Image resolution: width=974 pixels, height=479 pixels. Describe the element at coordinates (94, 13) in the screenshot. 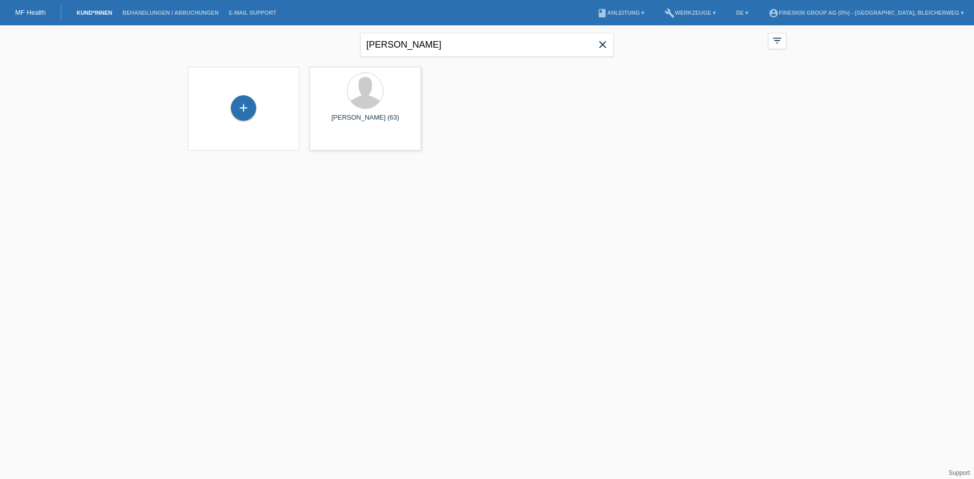

I see `a: Kund*innen` at that location.